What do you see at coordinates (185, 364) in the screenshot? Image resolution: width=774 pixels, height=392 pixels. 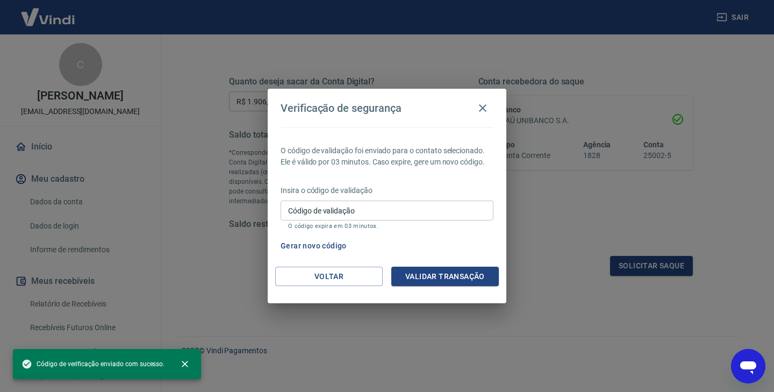 I see `button: close` at bounding box center [185, 364].